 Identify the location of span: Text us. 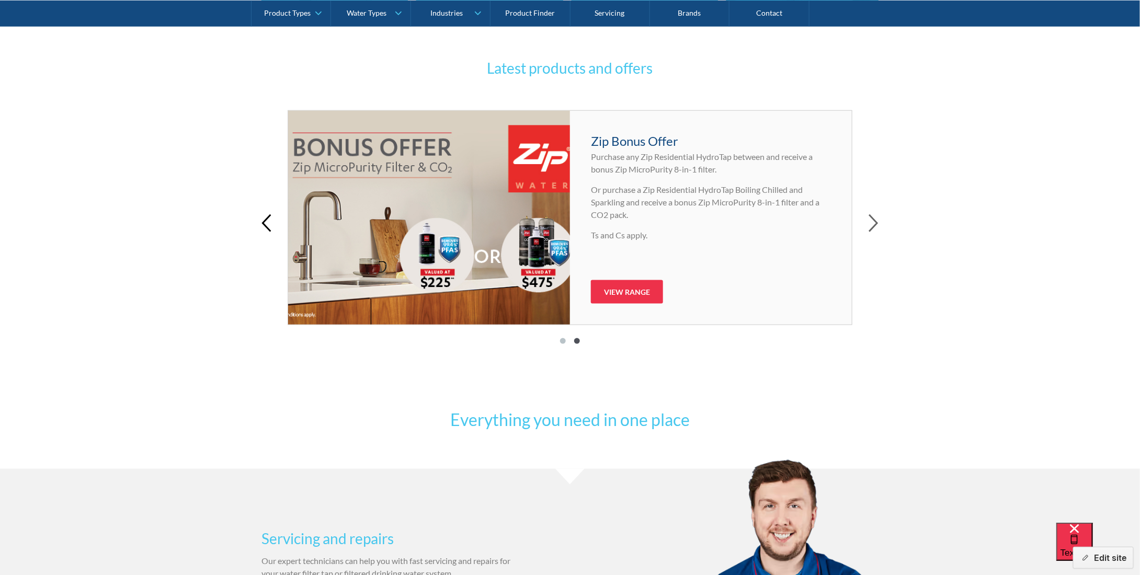
(18, 30).